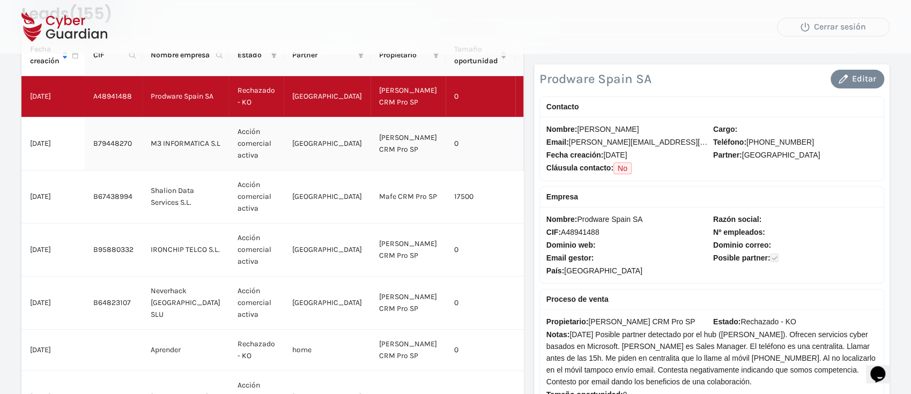 The height and width of the screenshot is (394, 911). What do you see at coordinates (725, 129) in the screenshot?
I see `strong: Cargo:` at bounding box center [725, 129].